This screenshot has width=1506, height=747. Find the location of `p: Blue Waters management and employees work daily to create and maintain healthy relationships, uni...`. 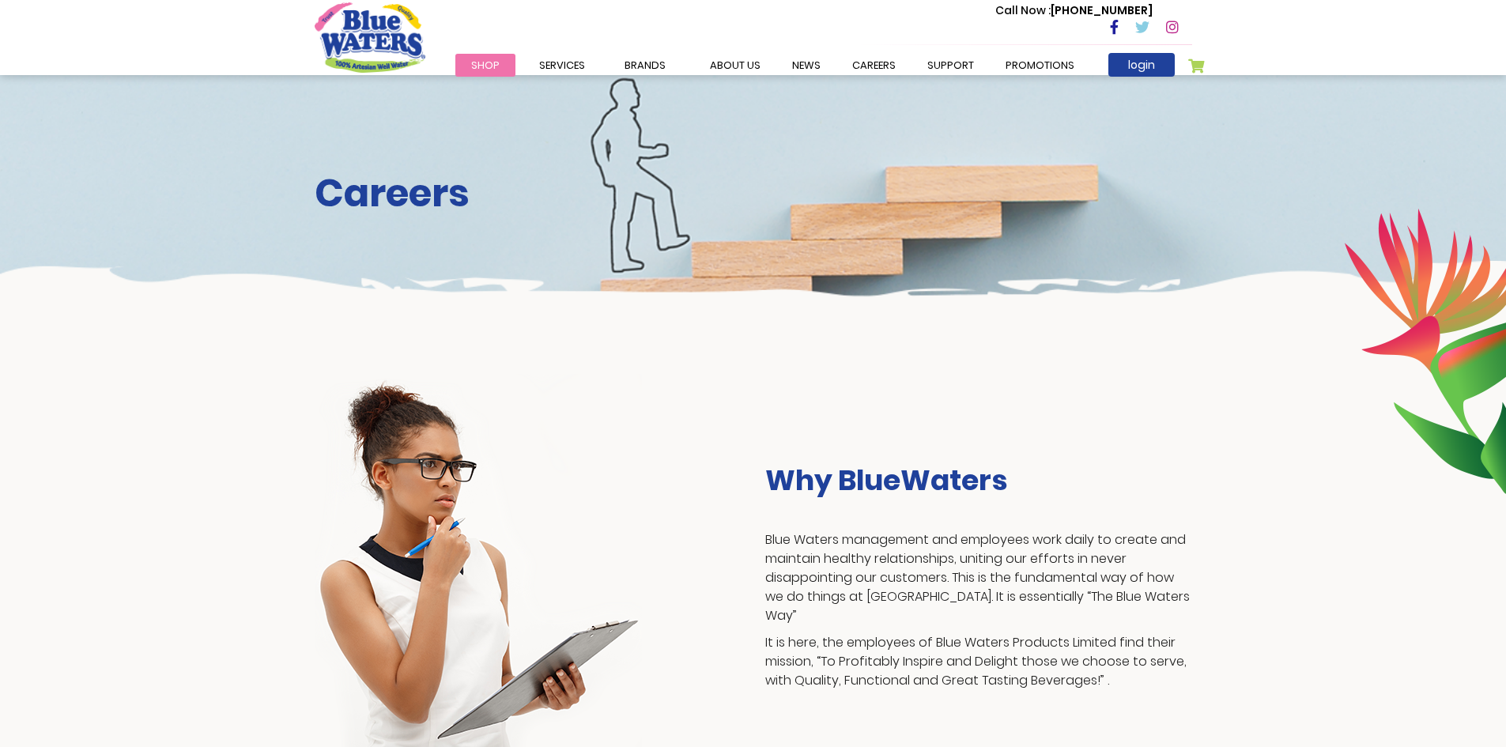

p: Blue Waters management and employees work daily to create and maintain healthy relationships, uni... is located at coordinates (979, 578).